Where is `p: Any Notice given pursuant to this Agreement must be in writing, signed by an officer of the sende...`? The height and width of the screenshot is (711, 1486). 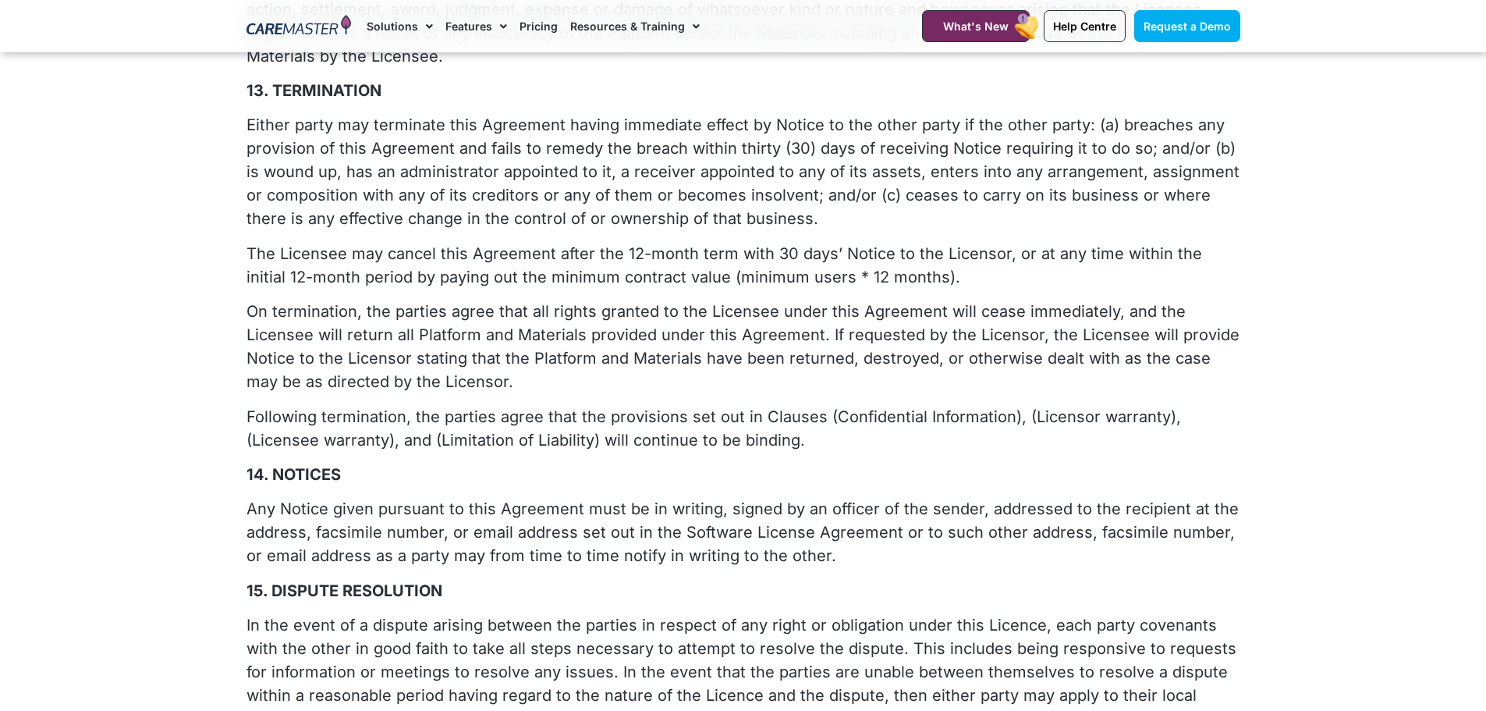
p: Any Notice given pursuant to this Agreement must be in writing, signed by an officer of the sende... is located at coordinates (743, 532).